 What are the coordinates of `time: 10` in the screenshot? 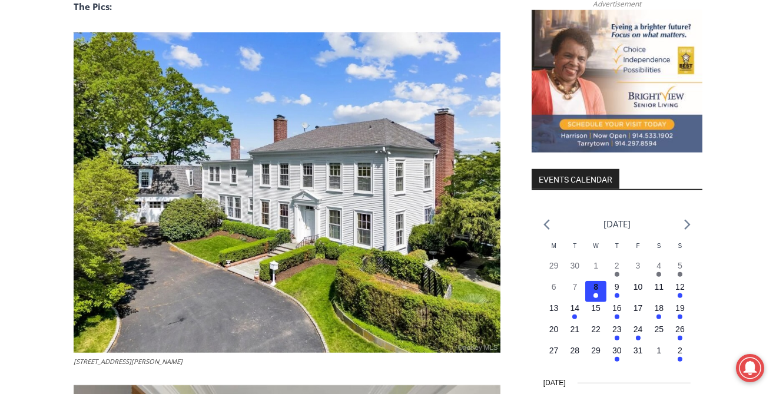 It's located at (638, 287).